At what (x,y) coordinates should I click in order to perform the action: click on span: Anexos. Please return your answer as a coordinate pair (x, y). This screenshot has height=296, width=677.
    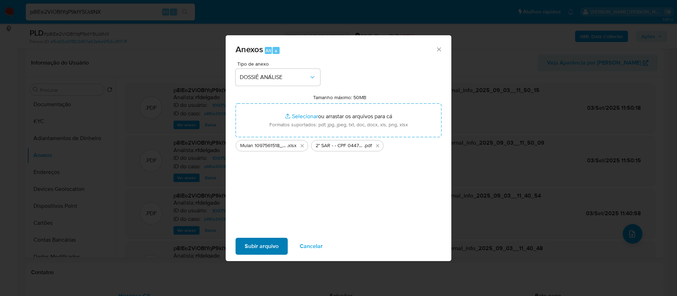
    Looking at the image, I should click on (249, 49).